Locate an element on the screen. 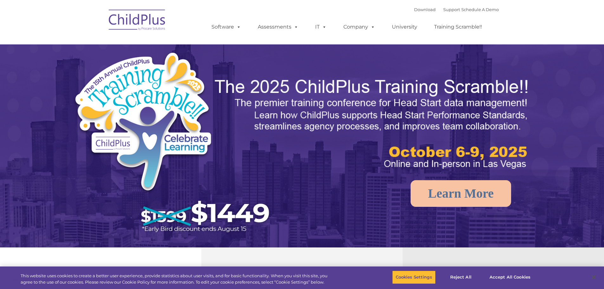  button: Reject All is located at coordinates (460, 277).